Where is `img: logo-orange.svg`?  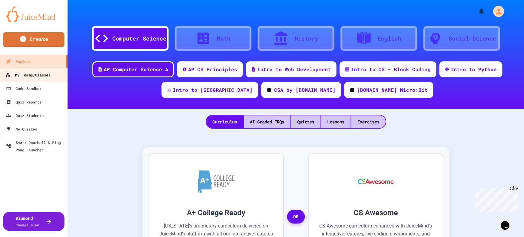 img: logo-orange.svg is located at coordinates (34, 14).